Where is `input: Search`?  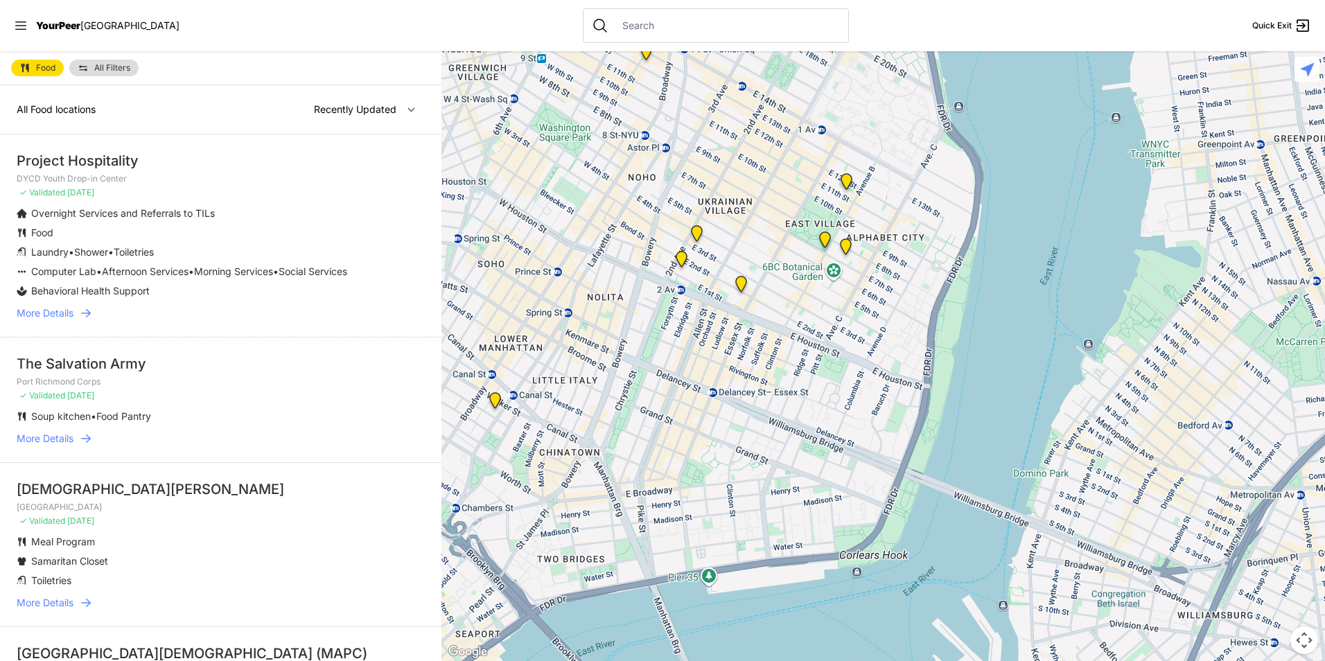
input: Search is located at coordinates (727, 26).